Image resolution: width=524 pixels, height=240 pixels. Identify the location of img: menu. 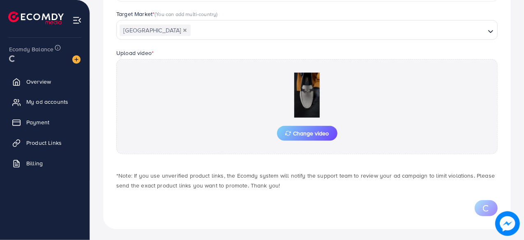
(77, 20).